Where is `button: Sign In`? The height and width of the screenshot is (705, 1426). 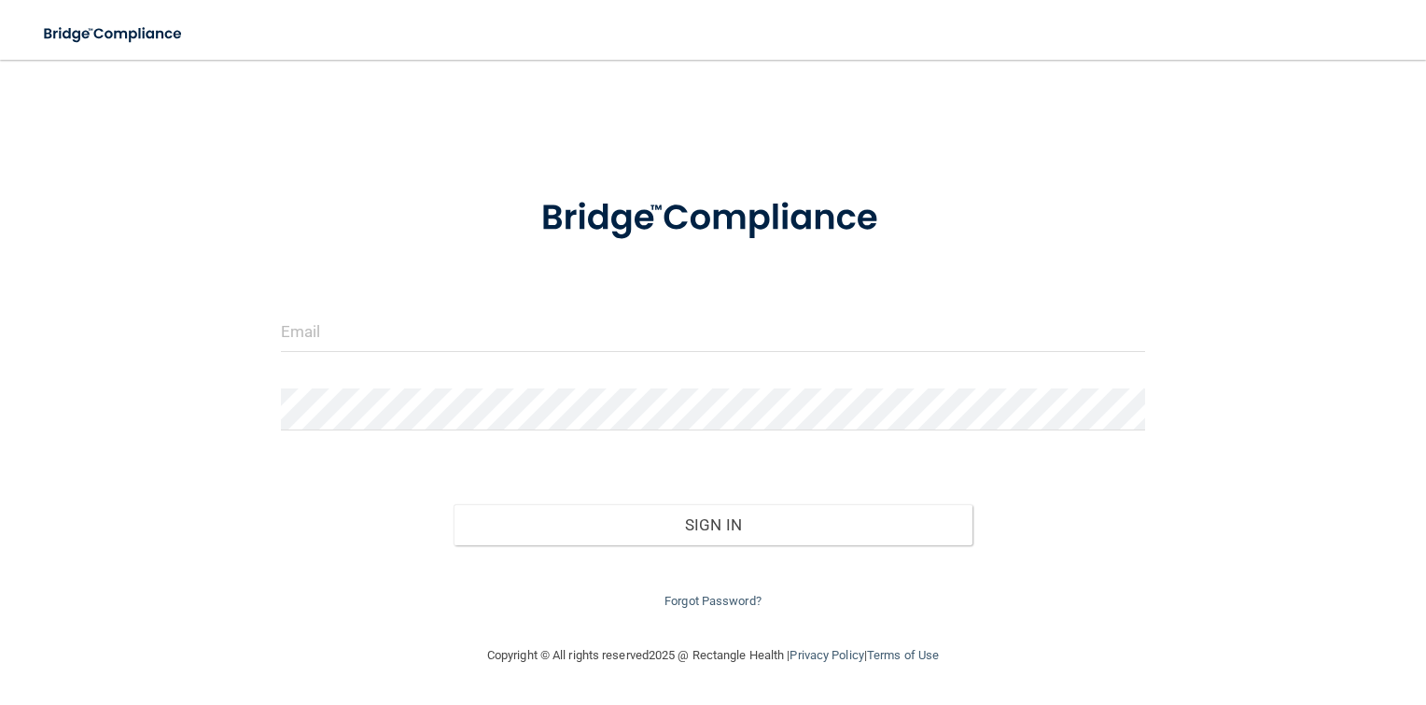
button: Sign In is located at coordinates (713, 524).